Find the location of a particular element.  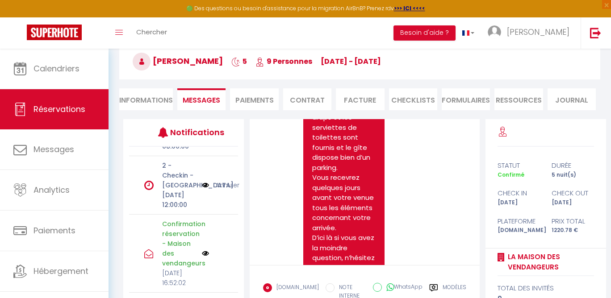

span: Paiements is located at coordinates (54, 230).